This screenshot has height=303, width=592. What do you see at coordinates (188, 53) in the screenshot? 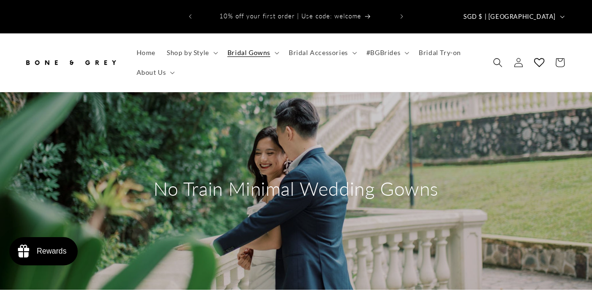
I see `span: Shop by Style` at bounding box center [188, 53].